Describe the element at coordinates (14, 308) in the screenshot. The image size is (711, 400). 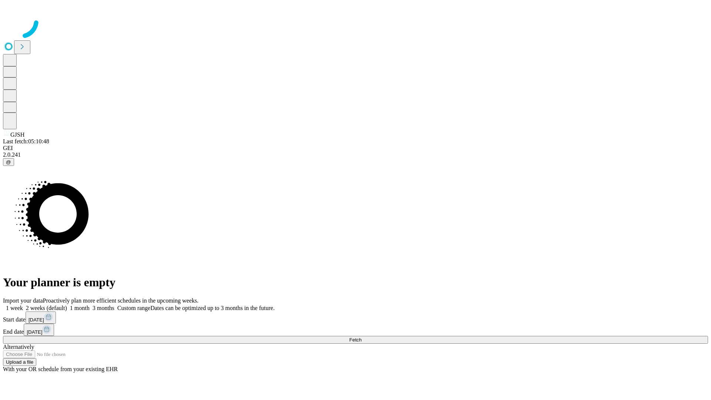
I see `span: 1 week` at that location.